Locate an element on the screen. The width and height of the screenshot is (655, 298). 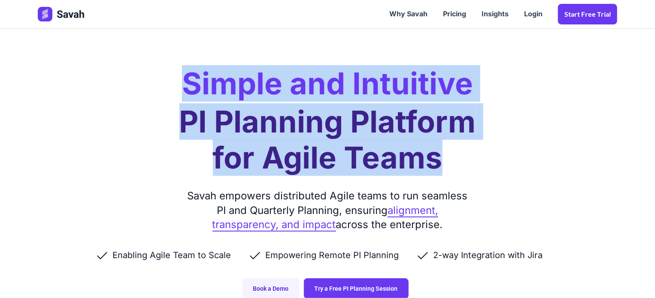
a: Why Savah is located at coordinates (408, 14).